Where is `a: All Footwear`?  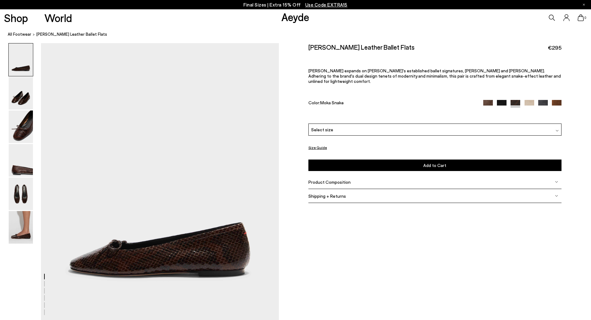 a: All Footwear is located at coordinates (20, 34).